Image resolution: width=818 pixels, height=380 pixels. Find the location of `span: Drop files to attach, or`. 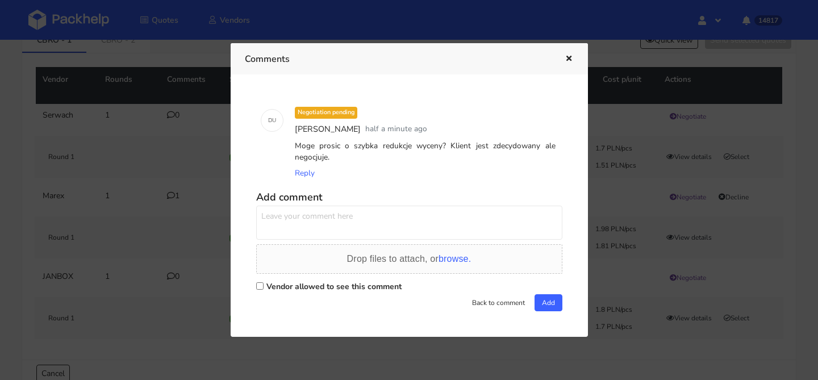

span: Drop files to attach, or is located at coordinates (409, 258).